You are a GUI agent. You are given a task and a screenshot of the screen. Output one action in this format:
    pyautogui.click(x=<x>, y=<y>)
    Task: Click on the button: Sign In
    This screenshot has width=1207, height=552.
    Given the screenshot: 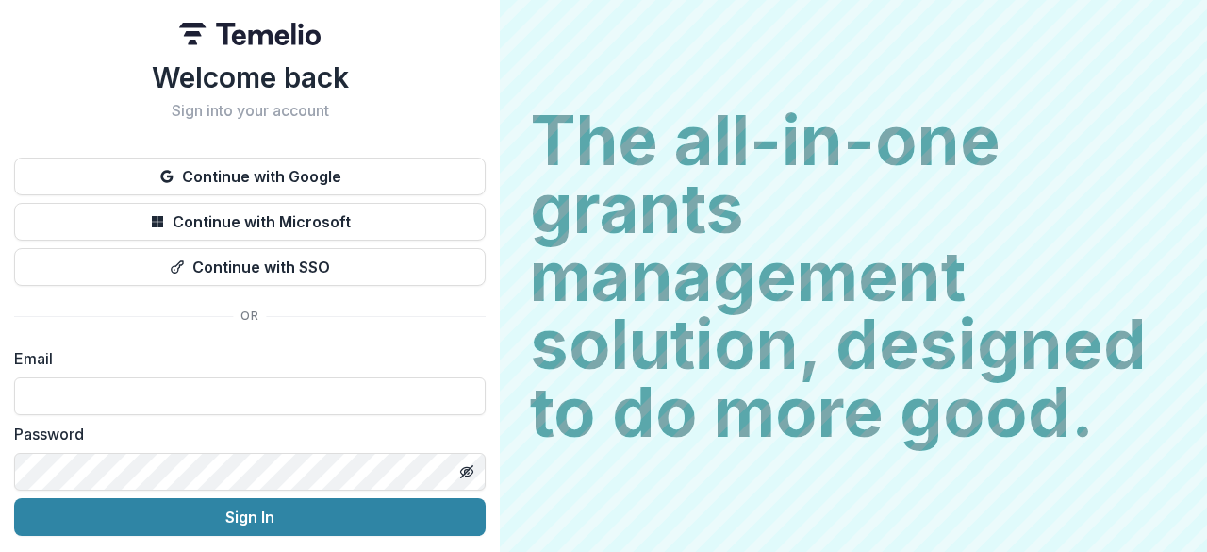 What is the action you would take?
    pyautogui.click(x=250, y=517)
    